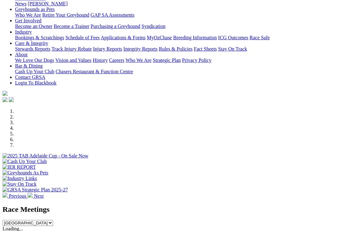 Image resolution: width=358 pixels, height=231 pixels. Describe the element at coordinates (185, 38) in the screenshot. I see `div: Industry` at that location.